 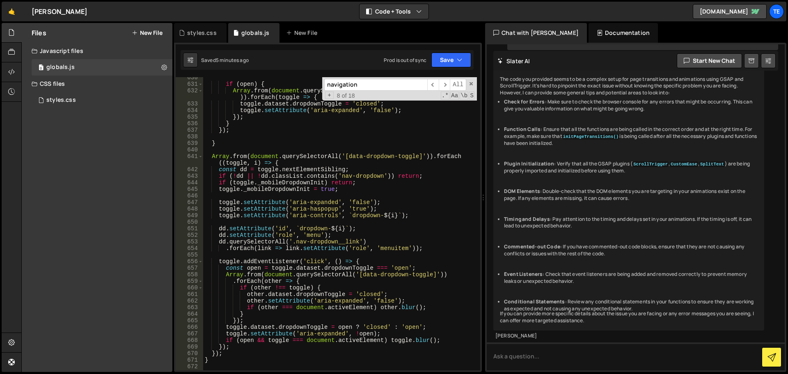 I want to click on strong: Commented-out Code, so click(x=532, y=246).